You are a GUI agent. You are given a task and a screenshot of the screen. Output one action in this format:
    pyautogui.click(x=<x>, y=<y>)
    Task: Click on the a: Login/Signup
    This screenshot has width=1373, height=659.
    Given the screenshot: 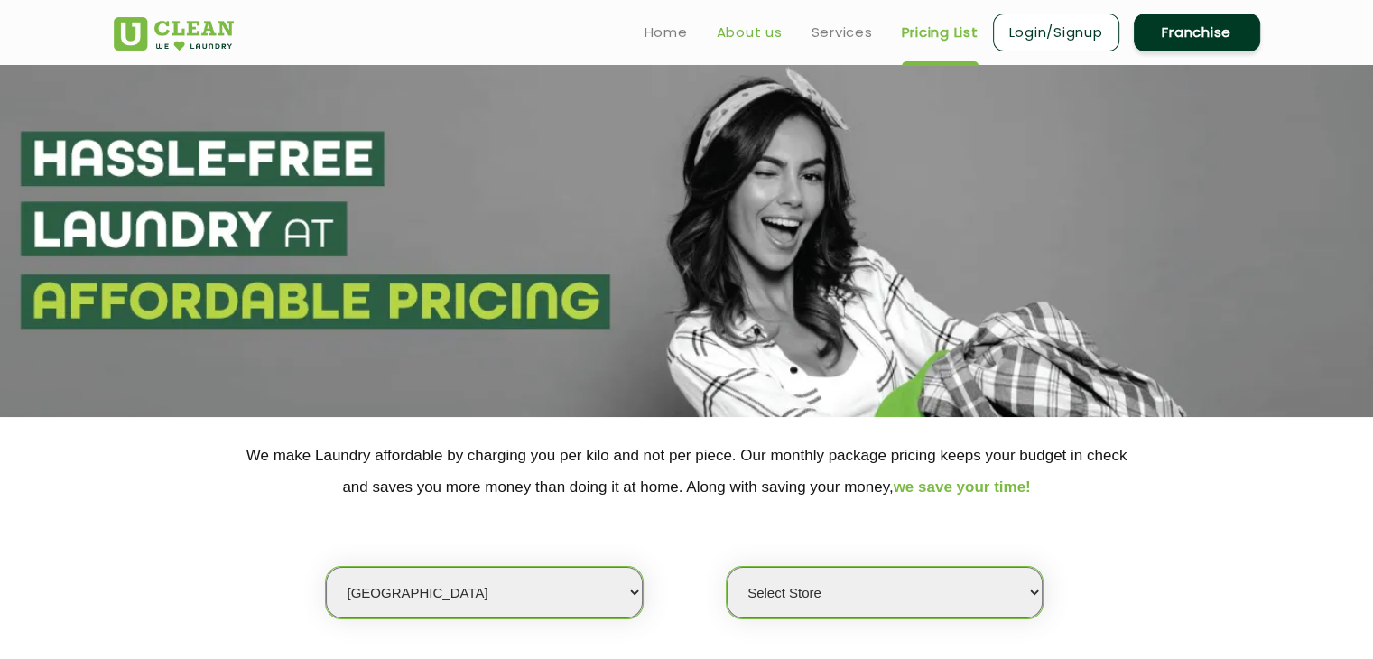 What is the action you would take?
    pyautogui.click(x=1056, y=33)
    